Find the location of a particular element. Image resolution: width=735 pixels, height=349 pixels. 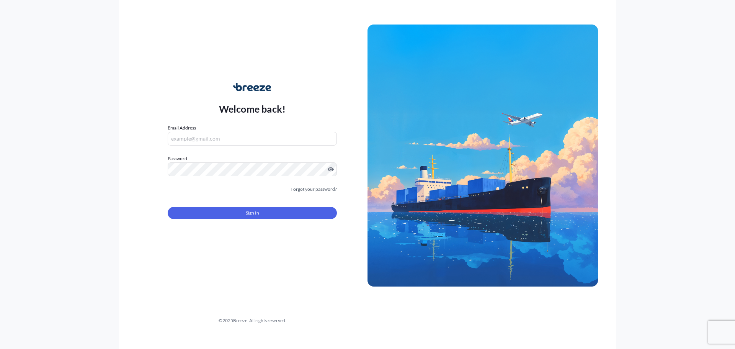

p: Welcome back! is located at coordinates (252, 109).